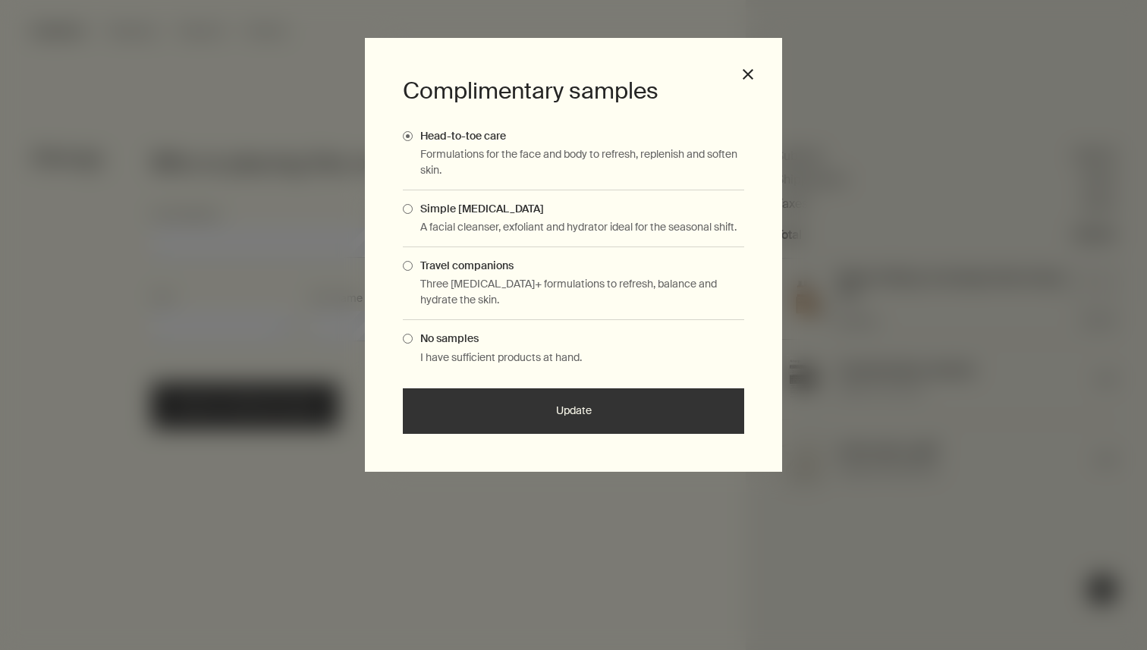  What do you see at coordinates (463, 265) in the screenshot?
I see `span: Travel companions` at bounding box center [463, 265].